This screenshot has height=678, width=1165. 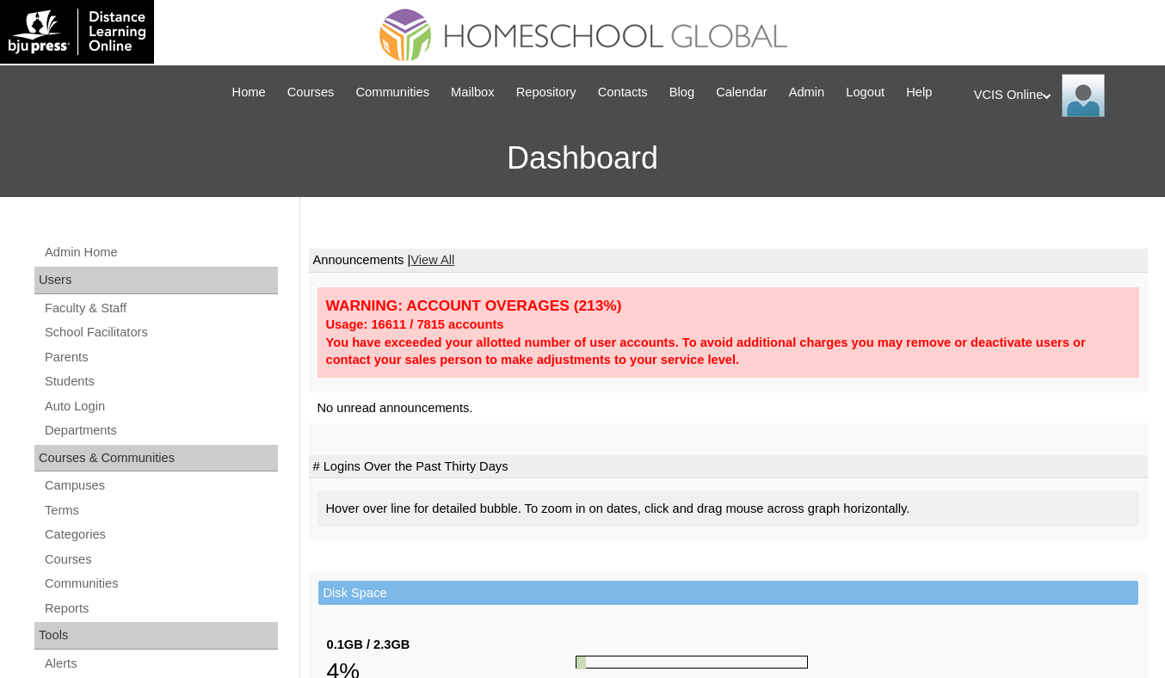 I want to click on td: Disk Space, so click(x=729, y=593).